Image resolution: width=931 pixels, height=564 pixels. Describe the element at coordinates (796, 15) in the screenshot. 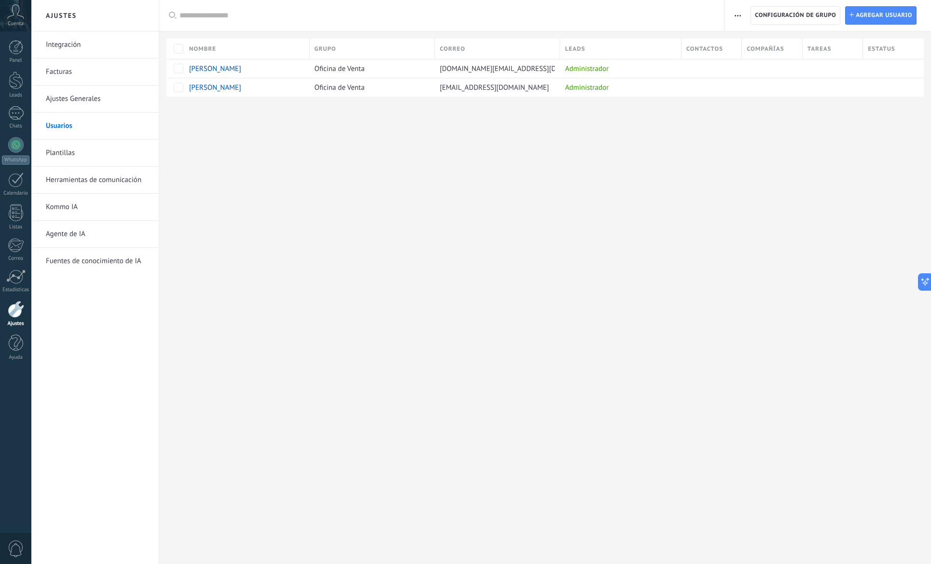

I see `span: Configuración de grupo` at that location.